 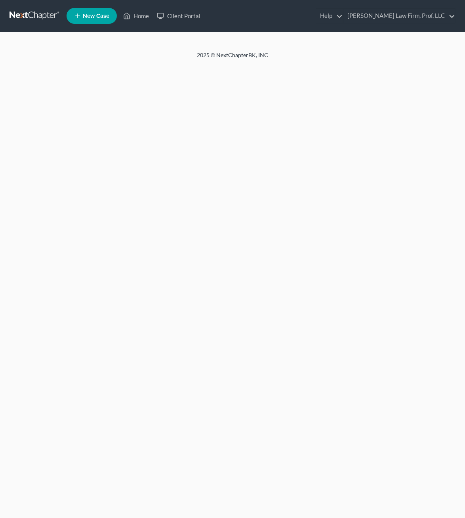 What do you see at coordinates (329, 16) in the screenshot?
I see `a: Help` at bounding box center [329, 16].